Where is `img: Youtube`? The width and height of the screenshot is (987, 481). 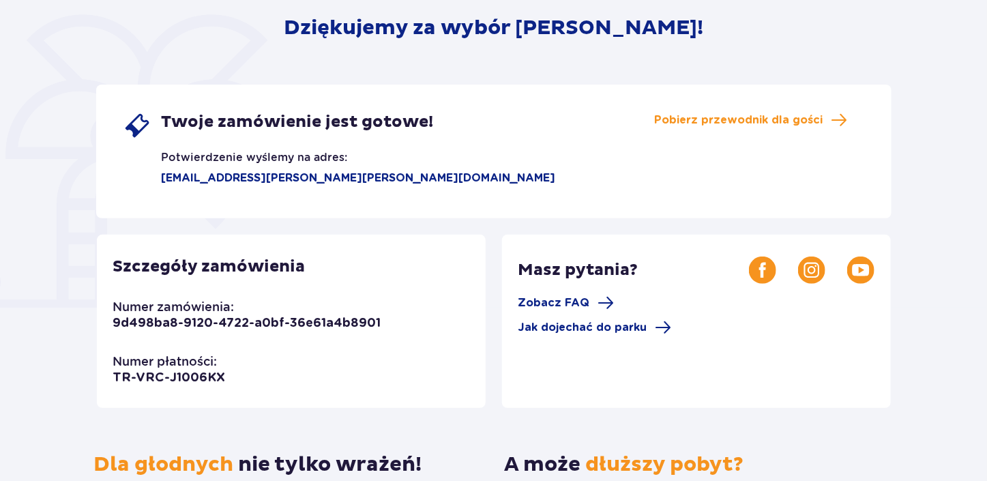 img: Youtube is located at coordinates (860, 270).